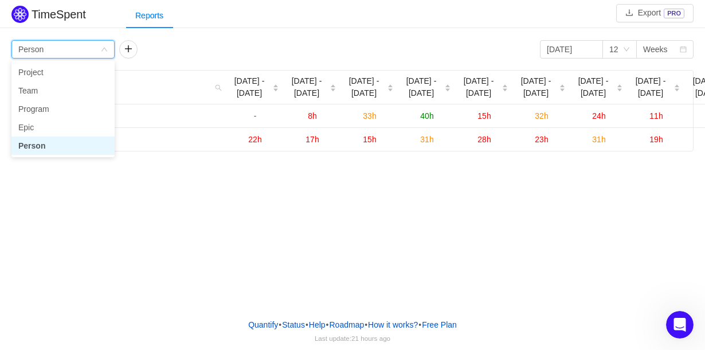 Image resolution: width=705 pixels, height=350 pixels. What do you see at coordinates (541, 116) in the screenshot?
I see `span: 32h` at bounding box center [541, 116].